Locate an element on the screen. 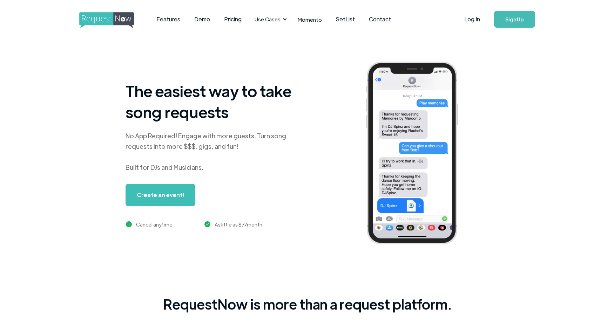 The image size is (614, 327). a: Pricing is located at coordinates (233, 19).